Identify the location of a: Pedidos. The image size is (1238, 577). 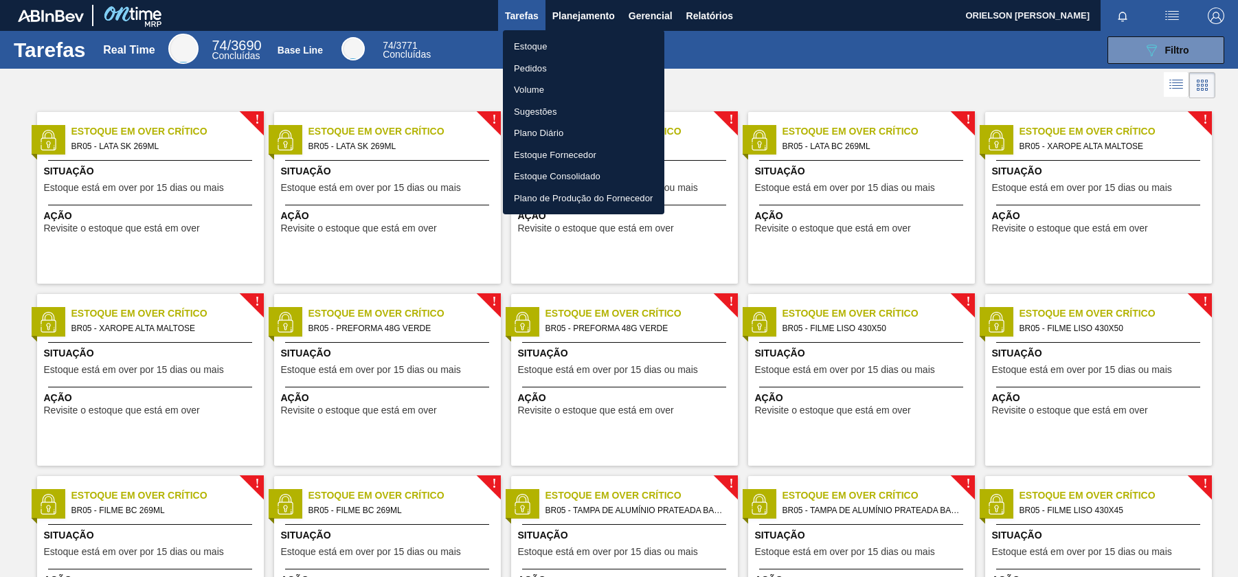
(583, 69).